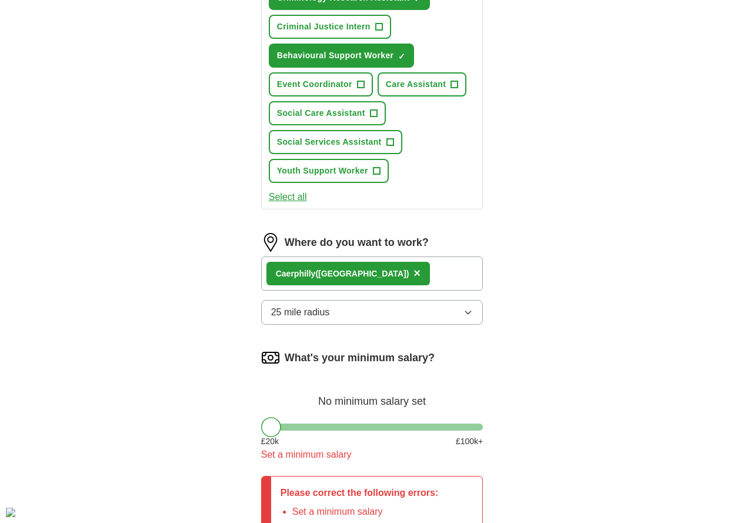  Describe the element at coordinates (342, 55) in the screenshot. I see `button: Behavioural Support Worker✓` at that location.